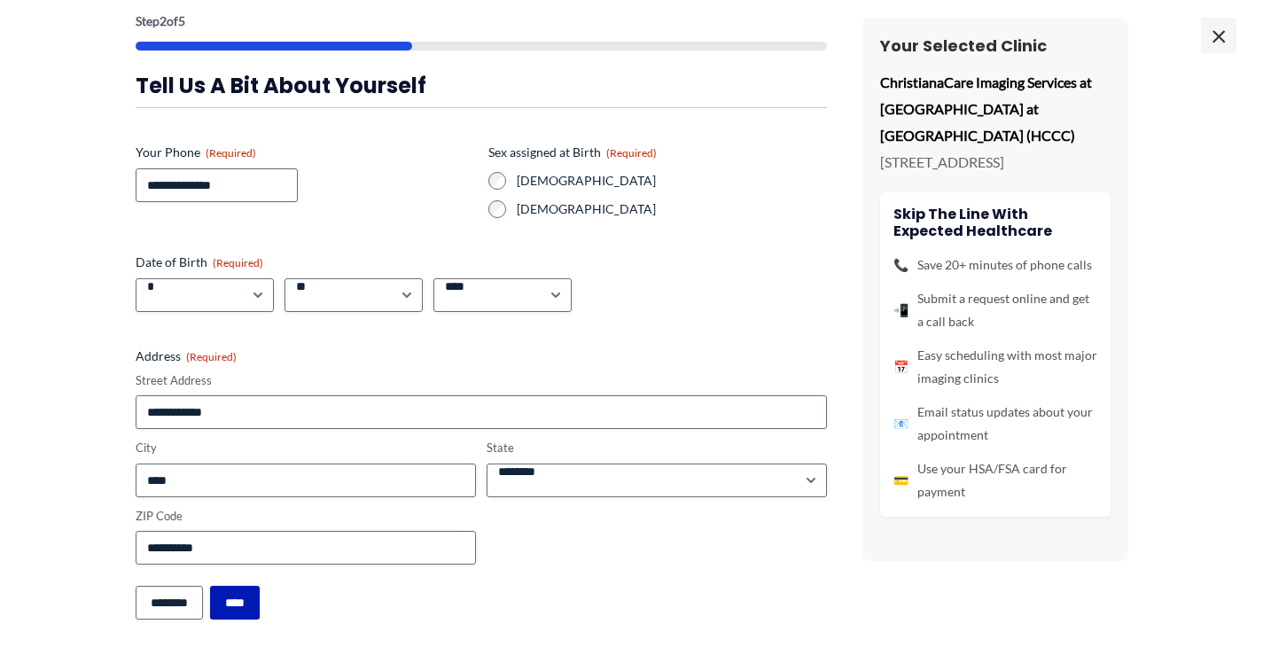 The width and height of the screenshot is (1263, 655). What do you see at coordinates (481, 21) in the screenshot?
I see `p: Step of` at bounding box center [481, 21].